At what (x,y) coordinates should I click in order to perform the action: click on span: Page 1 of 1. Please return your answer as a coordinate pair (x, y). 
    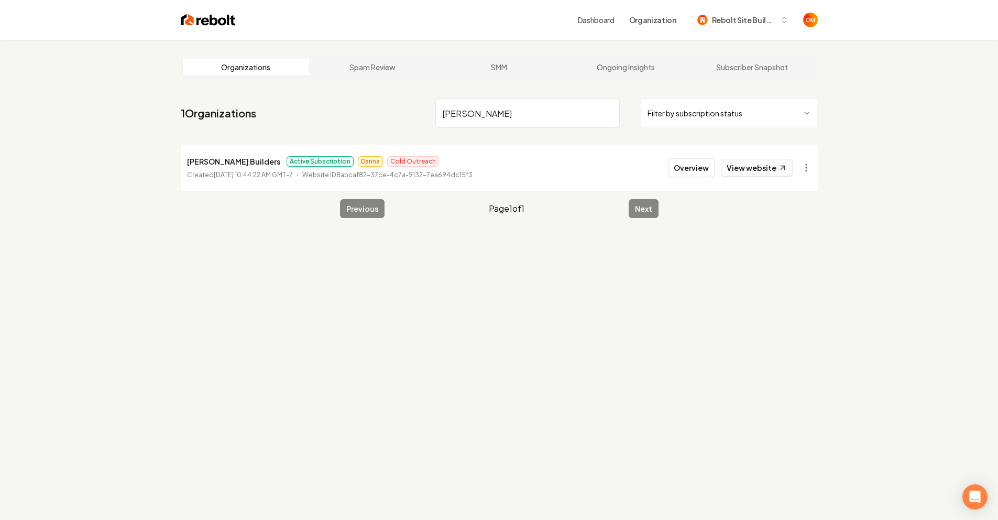
    Looking at the image, I should click on (507, 209).